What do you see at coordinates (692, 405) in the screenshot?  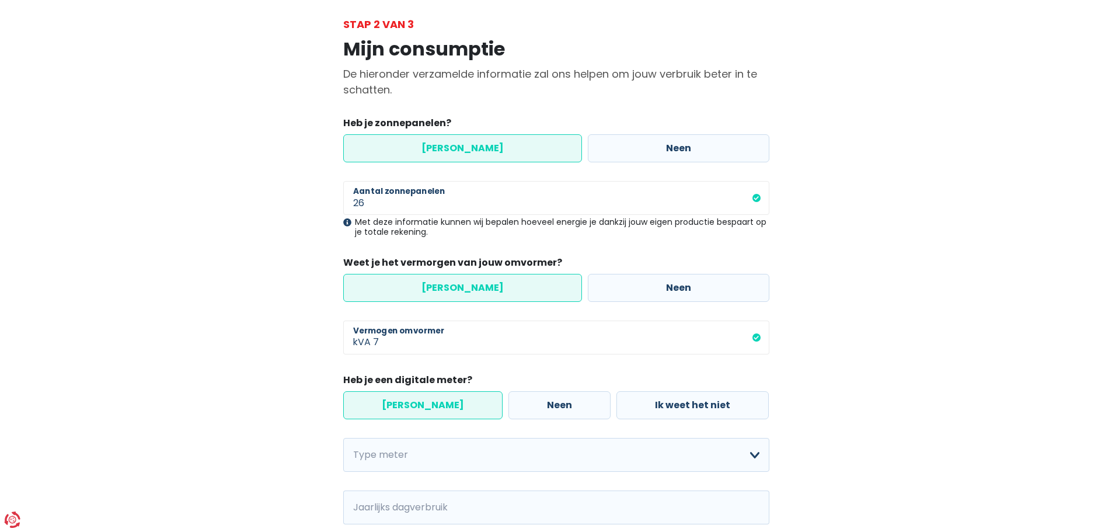 I see `label: Ik weet het niet` at bounding box center [692, 405].